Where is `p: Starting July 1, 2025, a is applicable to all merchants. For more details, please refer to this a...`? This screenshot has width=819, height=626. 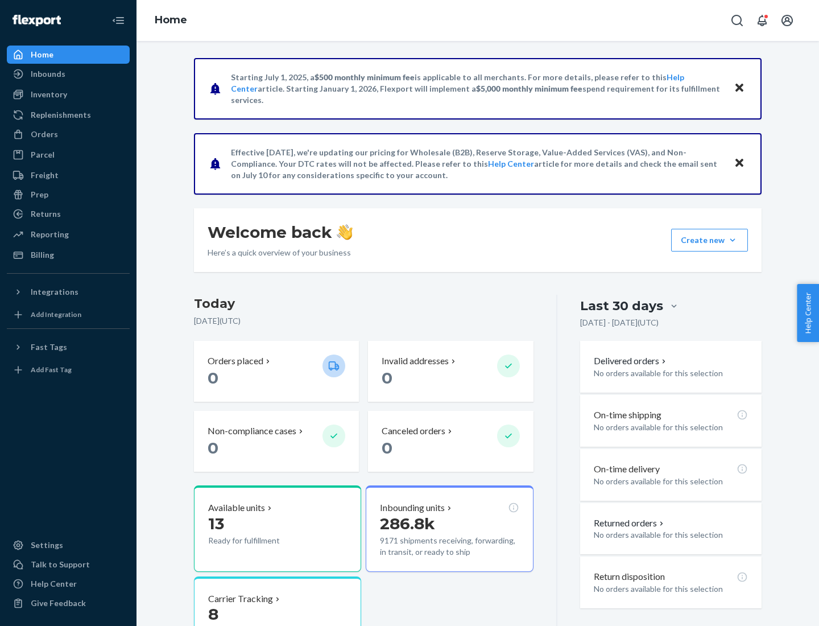
p: Starting July 1, 2025, a is applicable to all merchants. For more details, please refer to this a... is located at coordinates (477, 89).